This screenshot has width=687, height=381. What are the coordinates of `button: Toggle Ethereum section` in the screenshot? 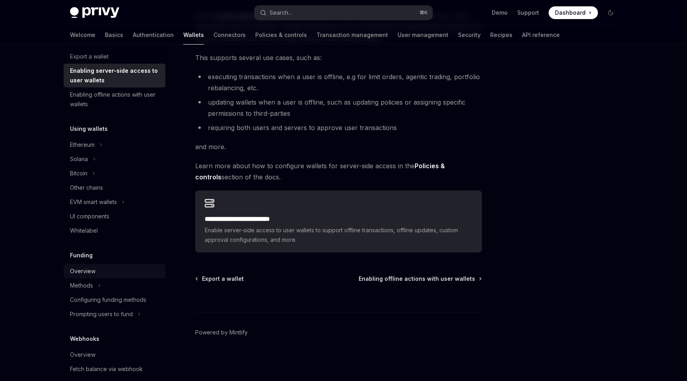 It's located at (114, 145).